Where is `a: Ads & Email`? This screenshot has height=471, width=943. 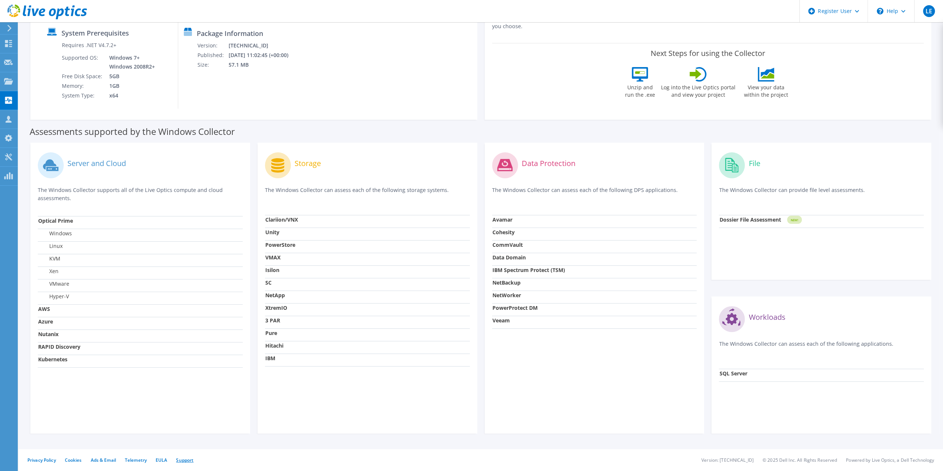 a: Ads & Email is located at coordinates (103, 460).